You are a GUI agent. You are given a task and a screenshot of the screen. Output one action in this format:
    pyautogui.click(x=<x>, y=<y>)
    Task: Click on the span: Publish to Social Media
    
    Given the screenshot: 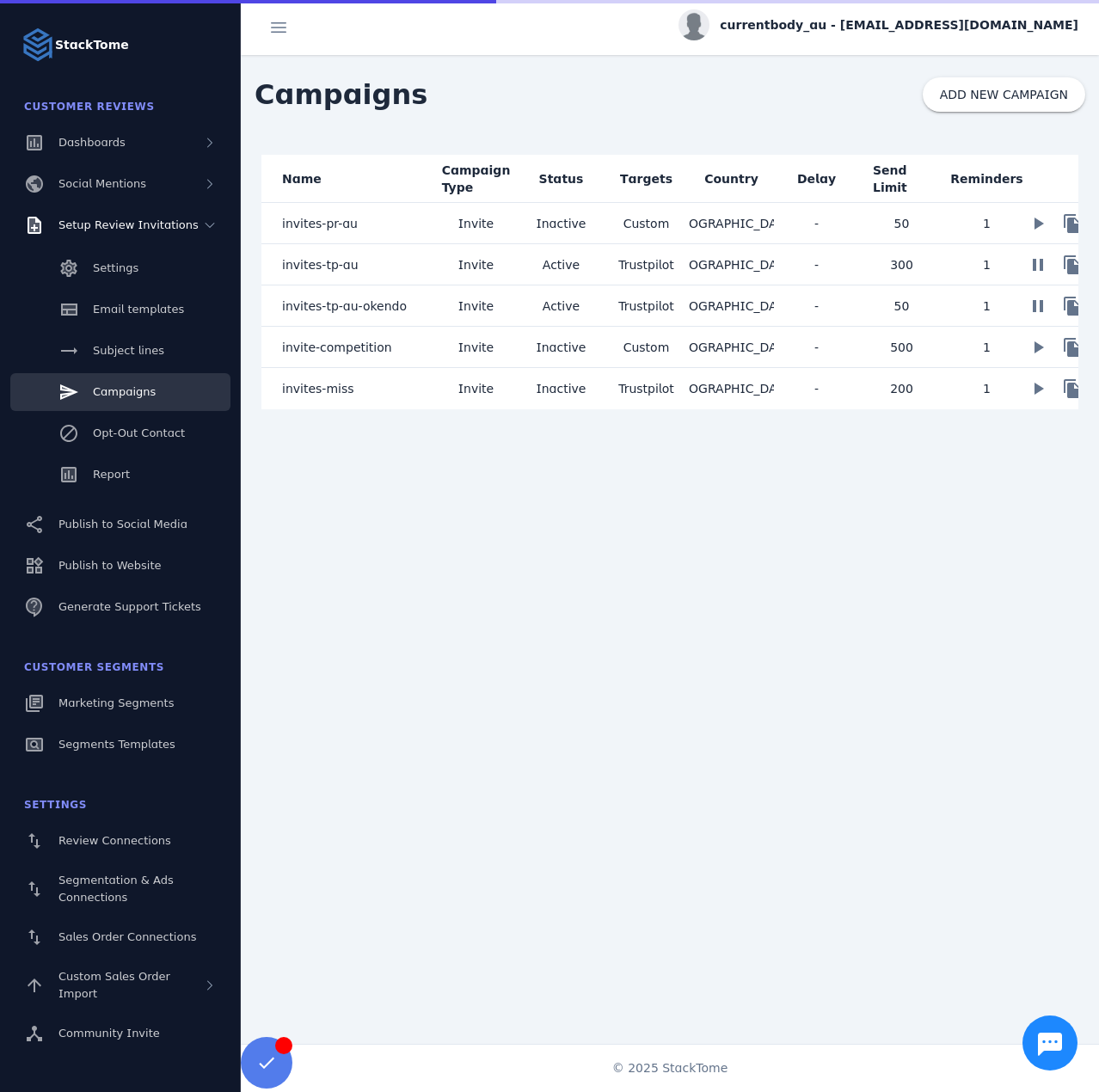 What is the action you would take?
    pyautogui.click(x=123, y=524)
    